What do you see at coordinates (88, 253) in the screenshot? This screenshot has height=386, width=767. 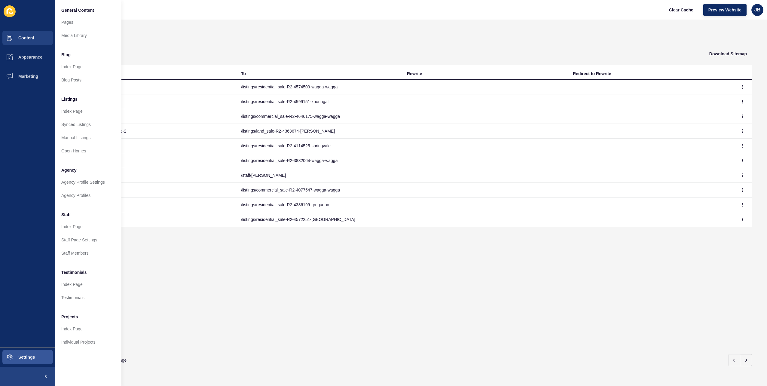 I see `a: Staff Members` at bounding box center [88, 253].